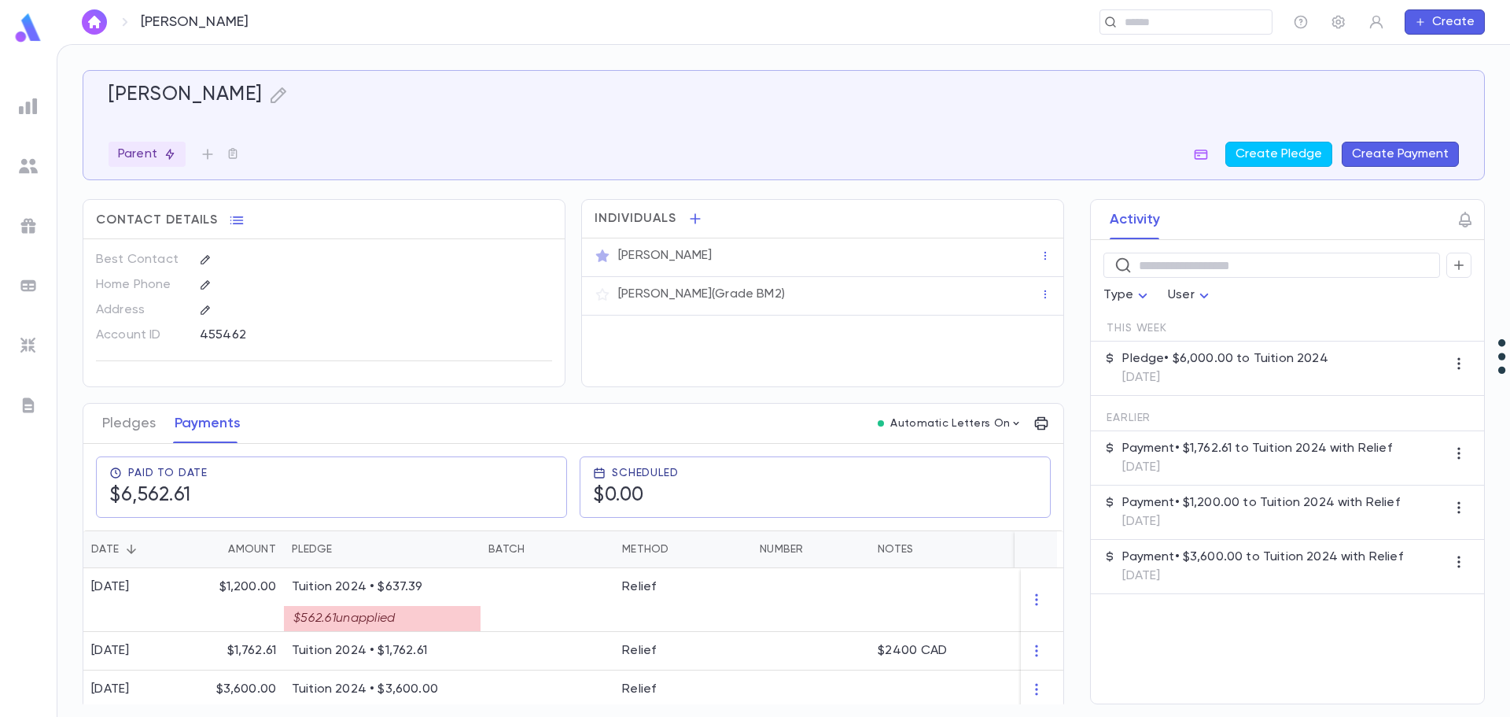  Describe the element at coordinates (1257, 448) in the screenshot. I see `p: Payment • $1,762.61 to Tuition 2024 with Relief` at that location.